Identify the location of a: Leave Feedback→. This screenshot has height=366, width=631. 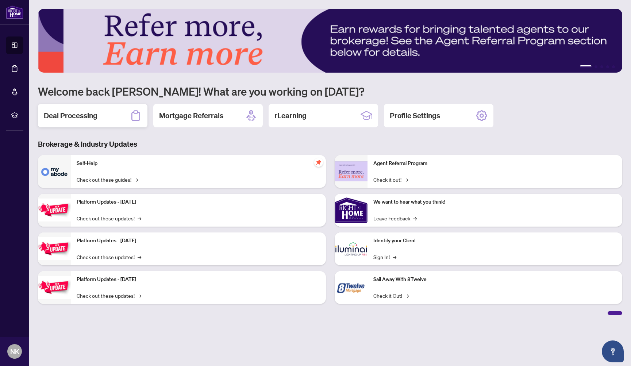
(395, 218).